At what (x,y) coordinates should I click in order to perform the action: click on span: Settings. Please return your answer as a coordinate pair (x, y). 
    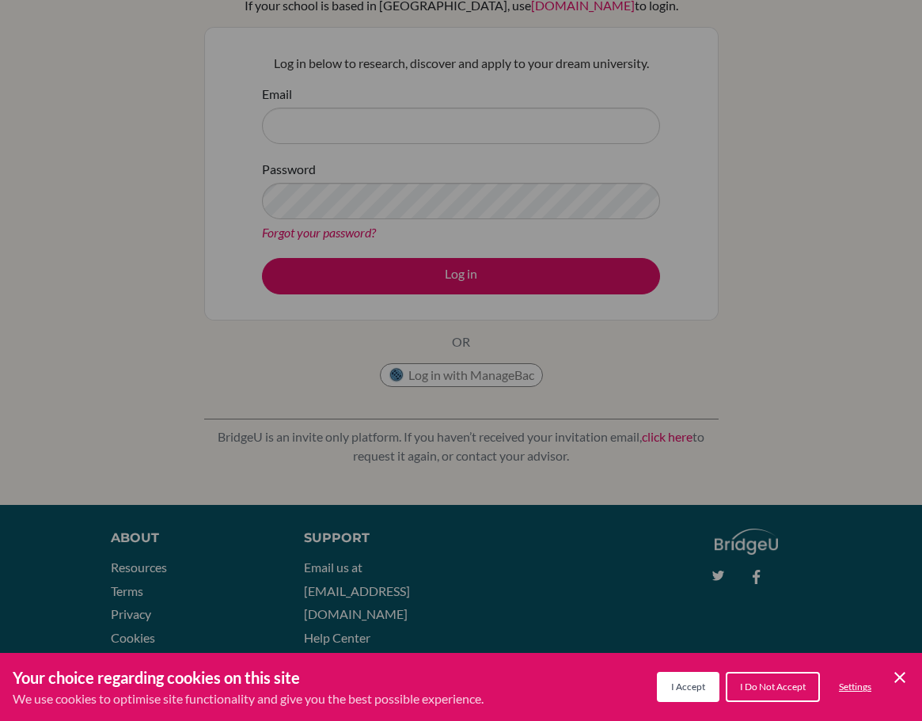
    Looking at the image, I should click on (855, 686).